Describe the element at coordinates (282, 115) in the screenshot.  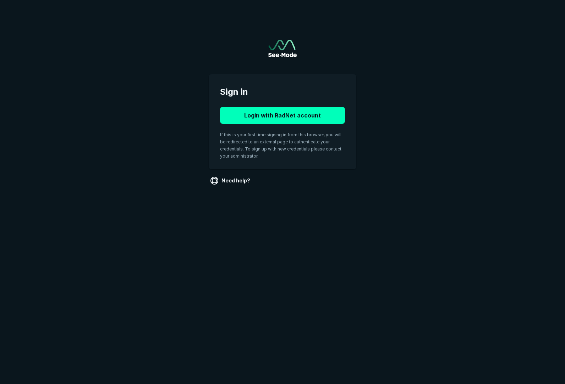
I see `button: Login with RadNet account` at that location.